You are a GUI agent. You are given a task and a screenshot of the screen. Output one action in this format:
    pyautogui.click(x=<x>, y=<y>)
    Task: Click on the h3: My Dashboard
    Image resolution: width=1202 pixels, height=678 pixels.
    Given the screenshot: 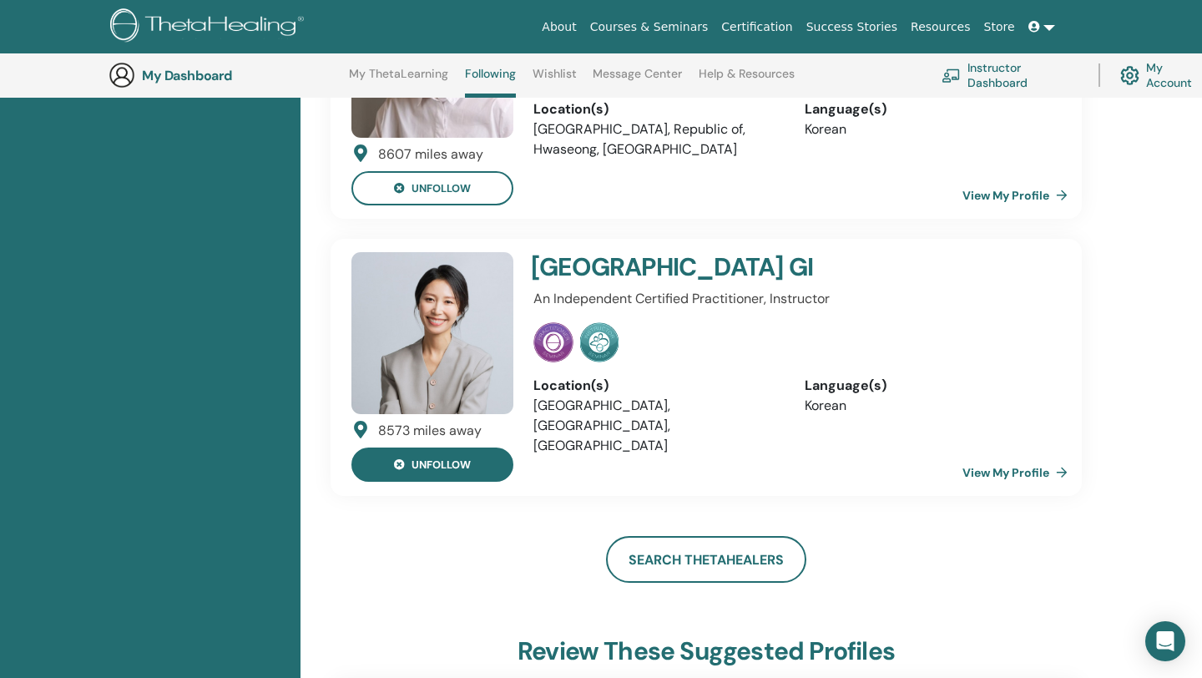 What is the action you would take?
    pyautogui.click(x=225, y=75)
    